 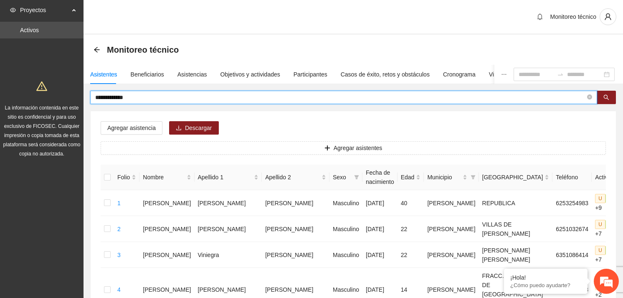 What do you see at coordinates (119, 289) in the screenshot?
I see `a: 4` at bounding box center [119, 289].